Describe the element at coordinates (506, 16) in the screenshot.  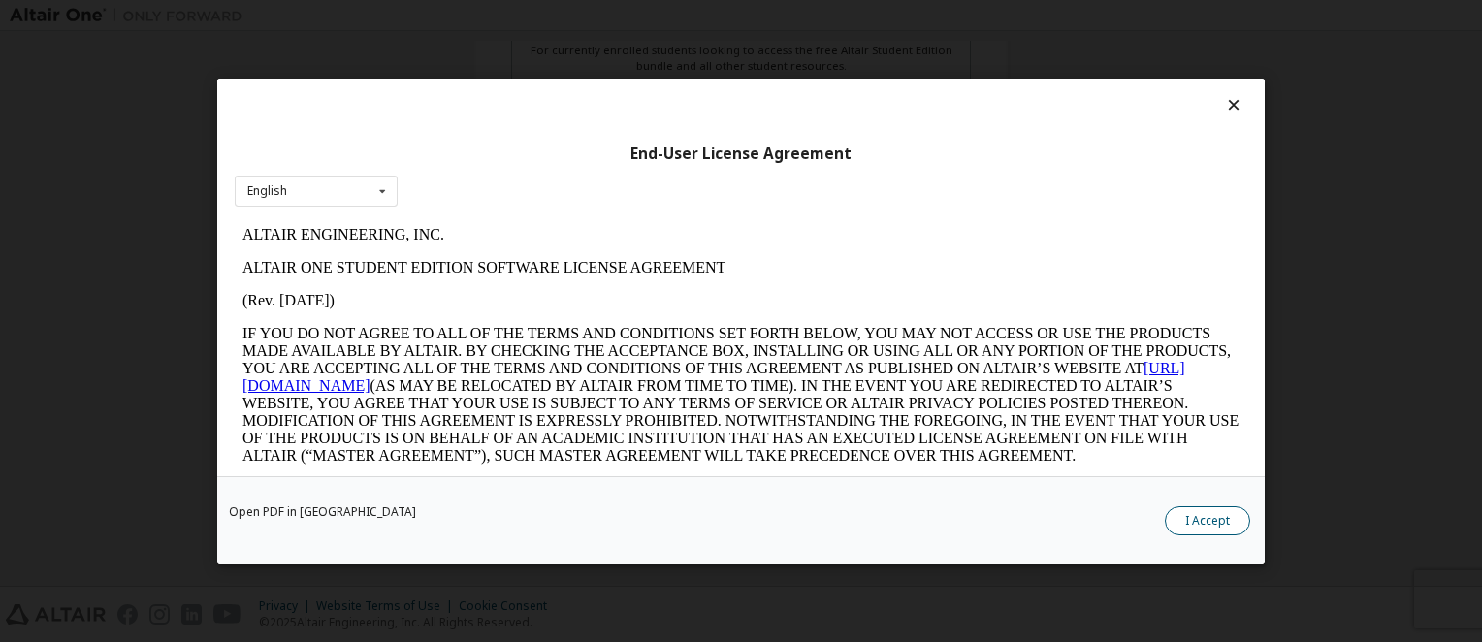
I see `p: ALTAIR ENGINEERING, INC.` at that location.